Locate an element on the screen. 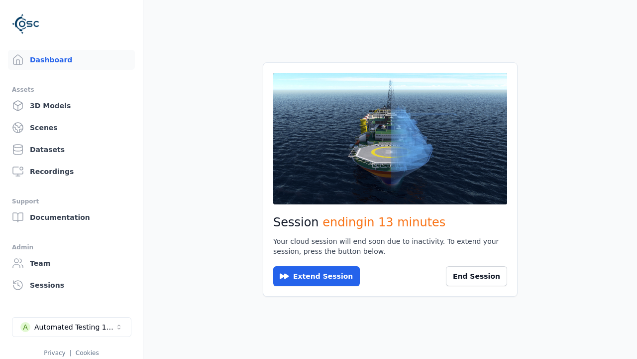 Image resolution: width=637 pixels, height=359 pixels. a: 3D Models is located at coordinates (71, 106).